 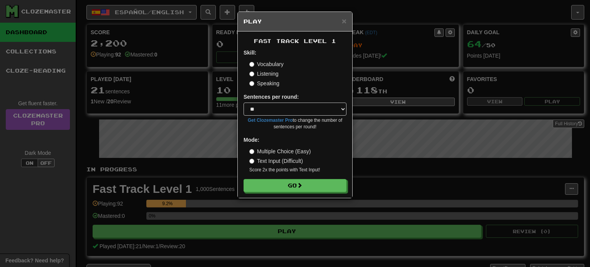 I want to click on button: Go, so click(x=295, y=186).